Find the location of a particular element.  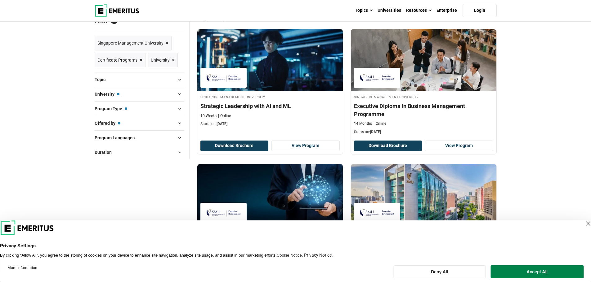

span: Topic is located at coordinates (102, 80).